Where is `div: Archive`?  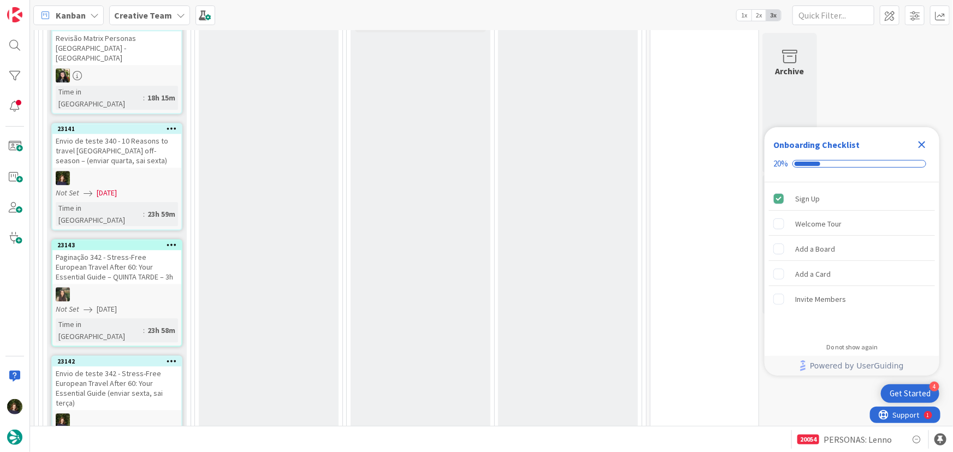
div: Archive is located at coordinates (790, 71).